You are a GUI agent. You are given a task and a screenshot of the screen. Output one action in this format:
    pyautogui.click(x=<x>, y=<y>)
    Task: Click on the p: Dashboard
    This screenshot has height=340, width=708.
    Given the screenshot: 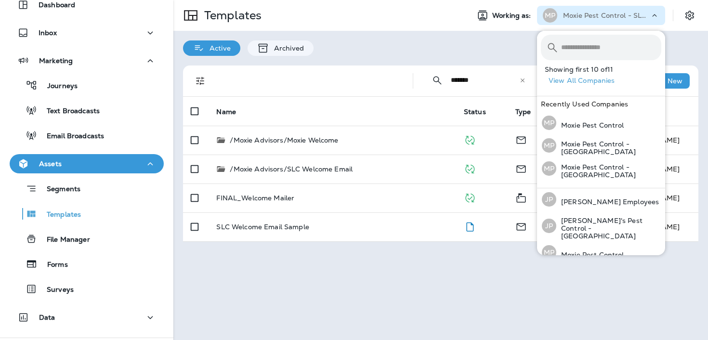 What is the action you would take?
    pyautogui.click(x=57, y=5)
    